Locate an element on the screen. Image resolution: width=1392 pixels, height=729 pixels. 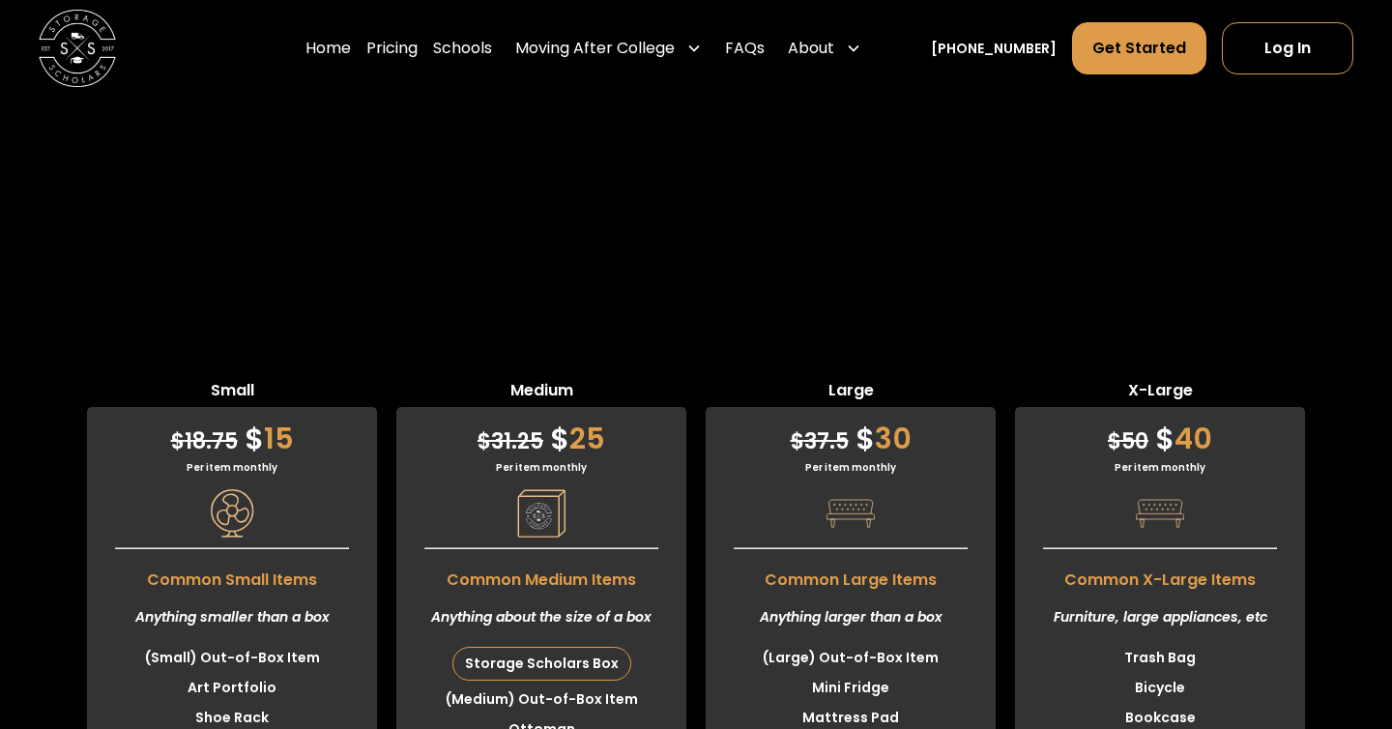
div: Storage Scholars Box is located at coordinates (541, 663).